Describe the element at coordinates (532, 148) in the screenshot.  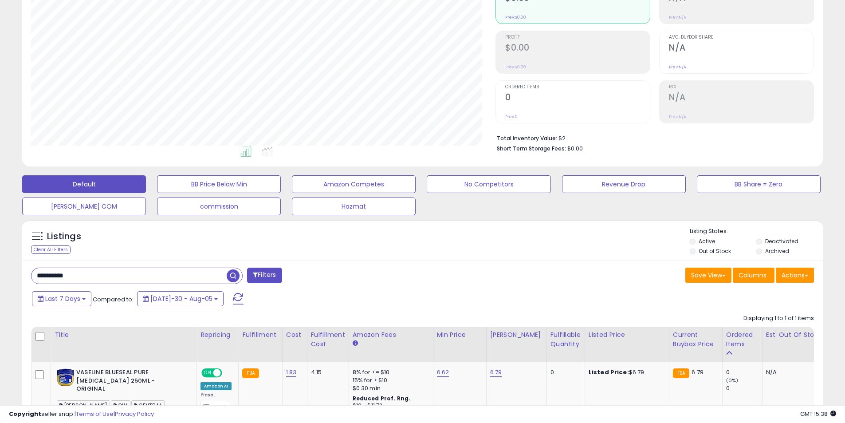
I see `b: Short Term Storage Fees:` at that location.